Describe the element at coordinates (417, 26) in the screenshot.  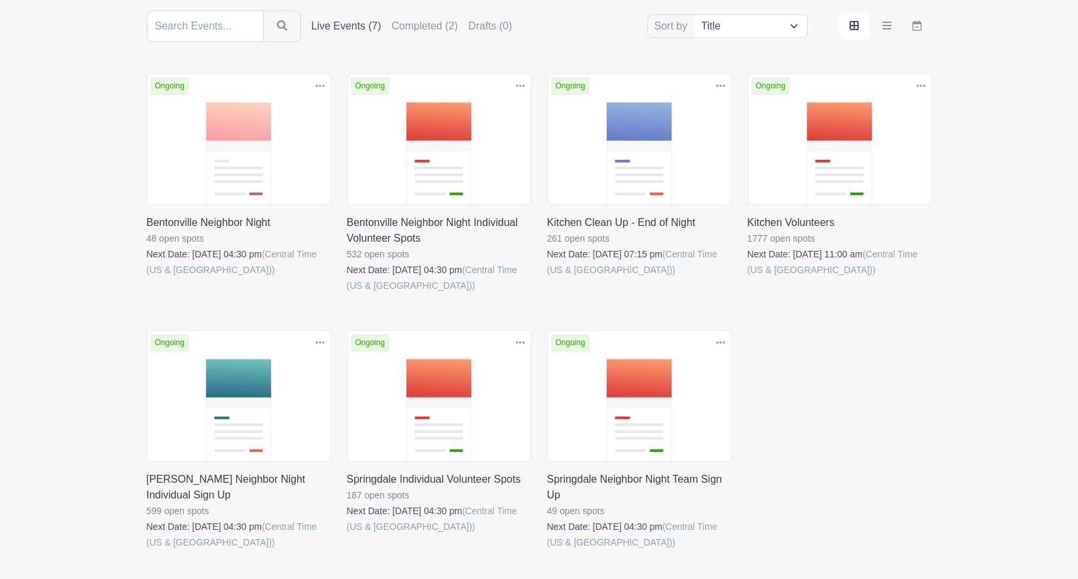
I see `div: filters` at that location.